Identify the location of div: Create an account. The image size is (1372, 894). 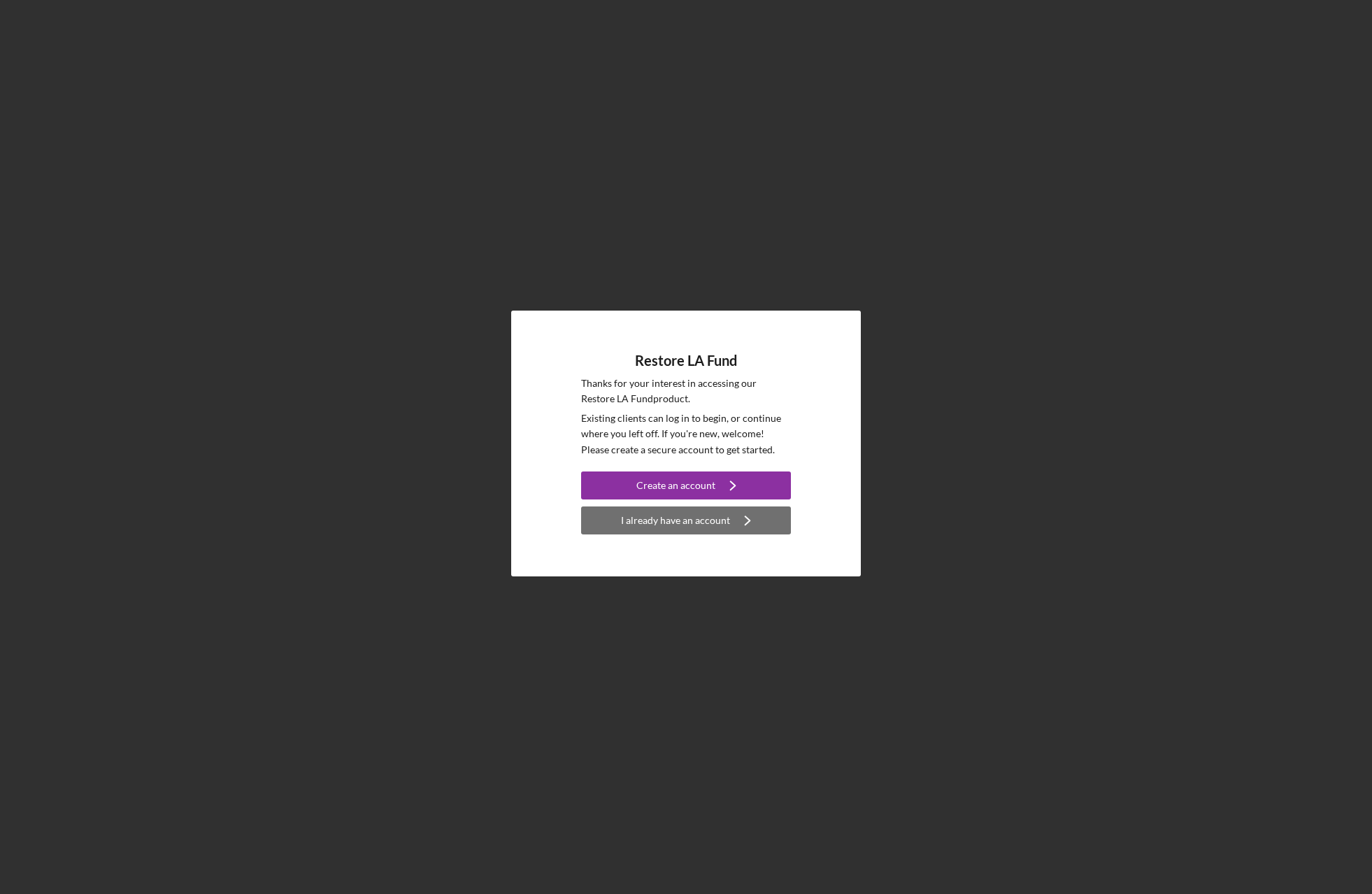
(676, 485).